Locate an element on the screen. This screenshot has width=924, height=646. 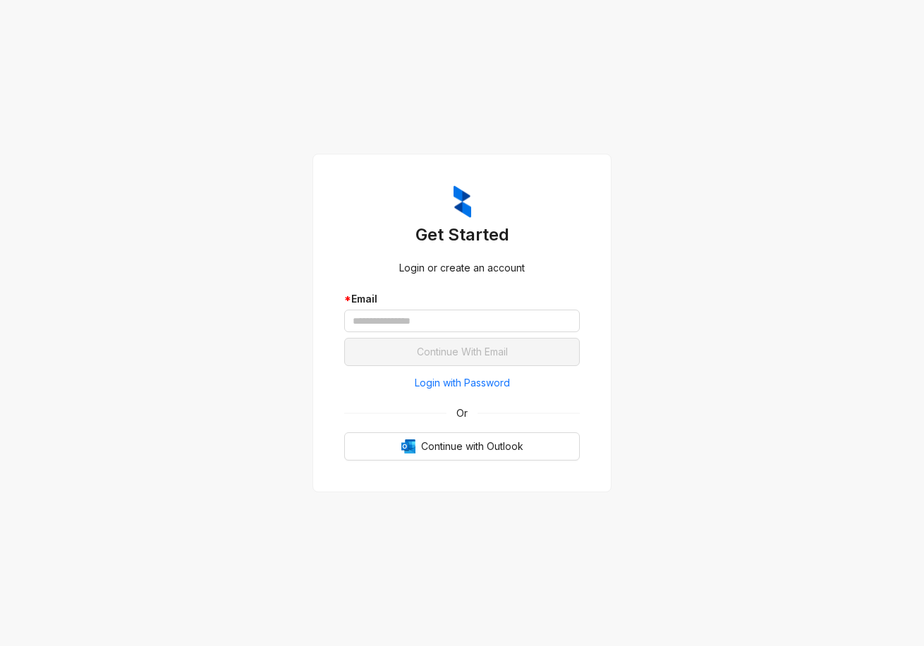
h3: Get Started is located at coordinates (462, 235).